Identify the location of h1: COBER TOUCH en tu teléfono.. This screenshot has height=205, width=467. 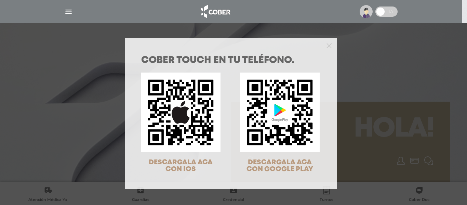
(231, 61).